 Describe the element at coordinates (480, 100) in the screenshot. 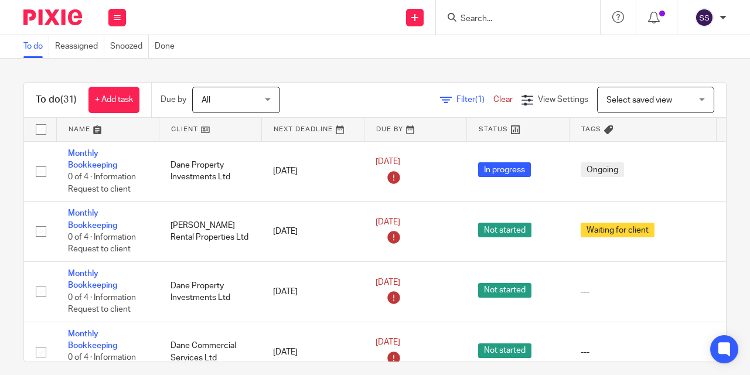

I see `span: (1)` at that location.